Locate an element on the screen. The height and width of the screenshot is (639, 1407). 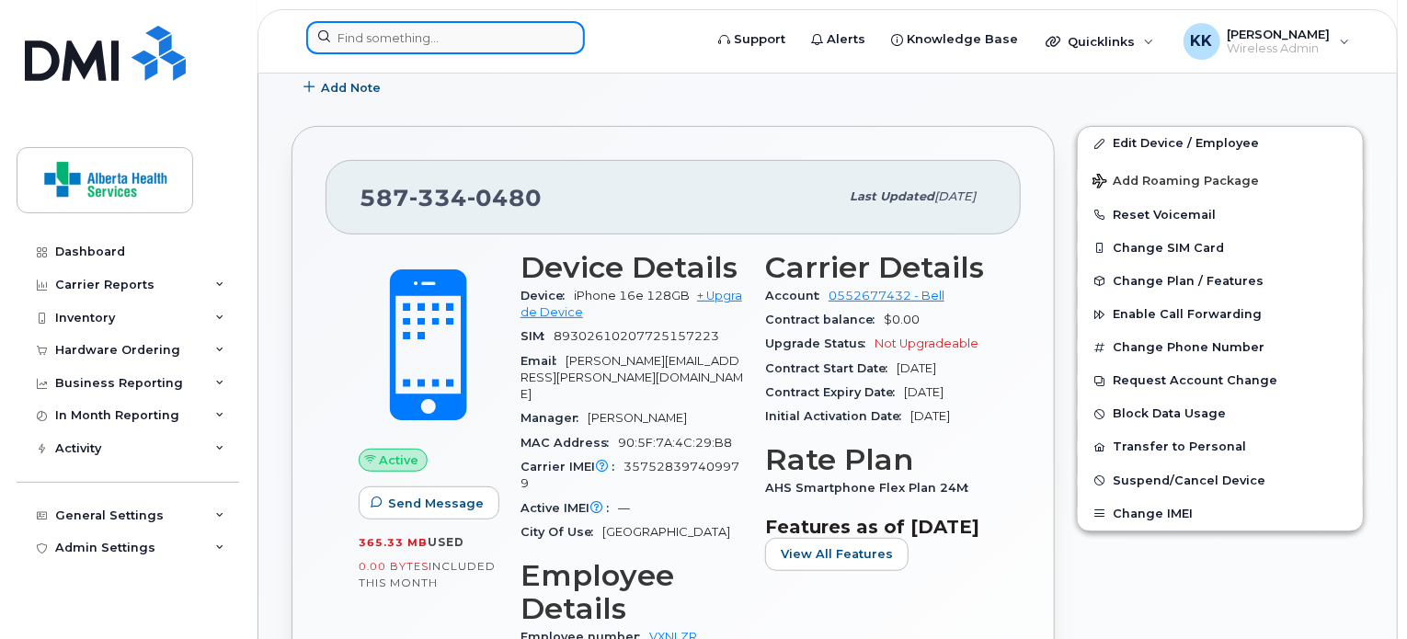
span: City Of Use is located at coordinates (561, 531).